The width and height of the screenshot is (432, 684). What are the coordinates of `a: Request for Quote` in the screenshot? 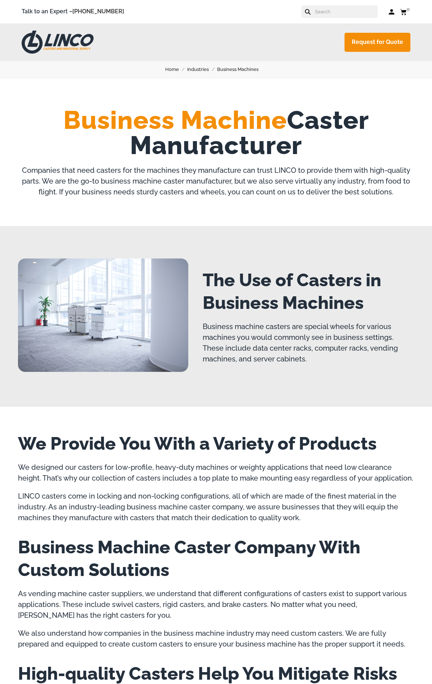 It's located at (377, 42).